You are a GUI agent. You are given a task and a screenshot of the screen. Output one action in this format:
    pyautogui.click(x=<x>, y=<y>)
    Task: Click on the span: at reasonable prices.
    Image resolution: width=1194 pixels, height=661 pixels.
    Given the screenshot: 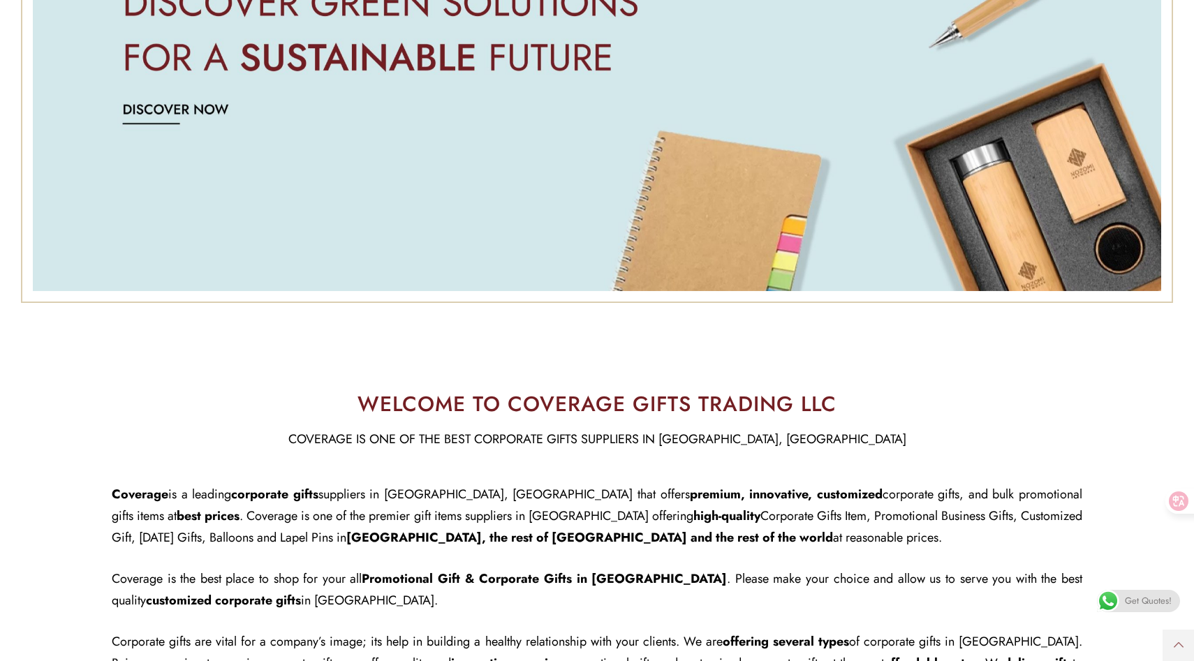 What is the action you would take?
    pyautogui.click(x=887, y=537)
    